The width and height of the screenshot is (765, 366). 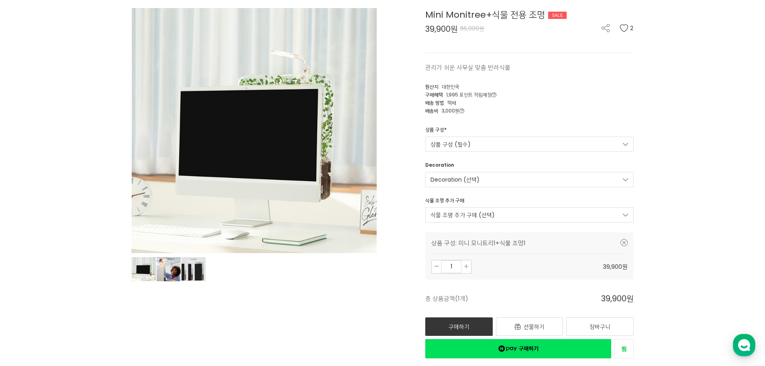 What do you see at coordinates (445, 202) in the screenshot?
I see `div: 식물 조명 추가 구매` at bounding box center [445, 202].